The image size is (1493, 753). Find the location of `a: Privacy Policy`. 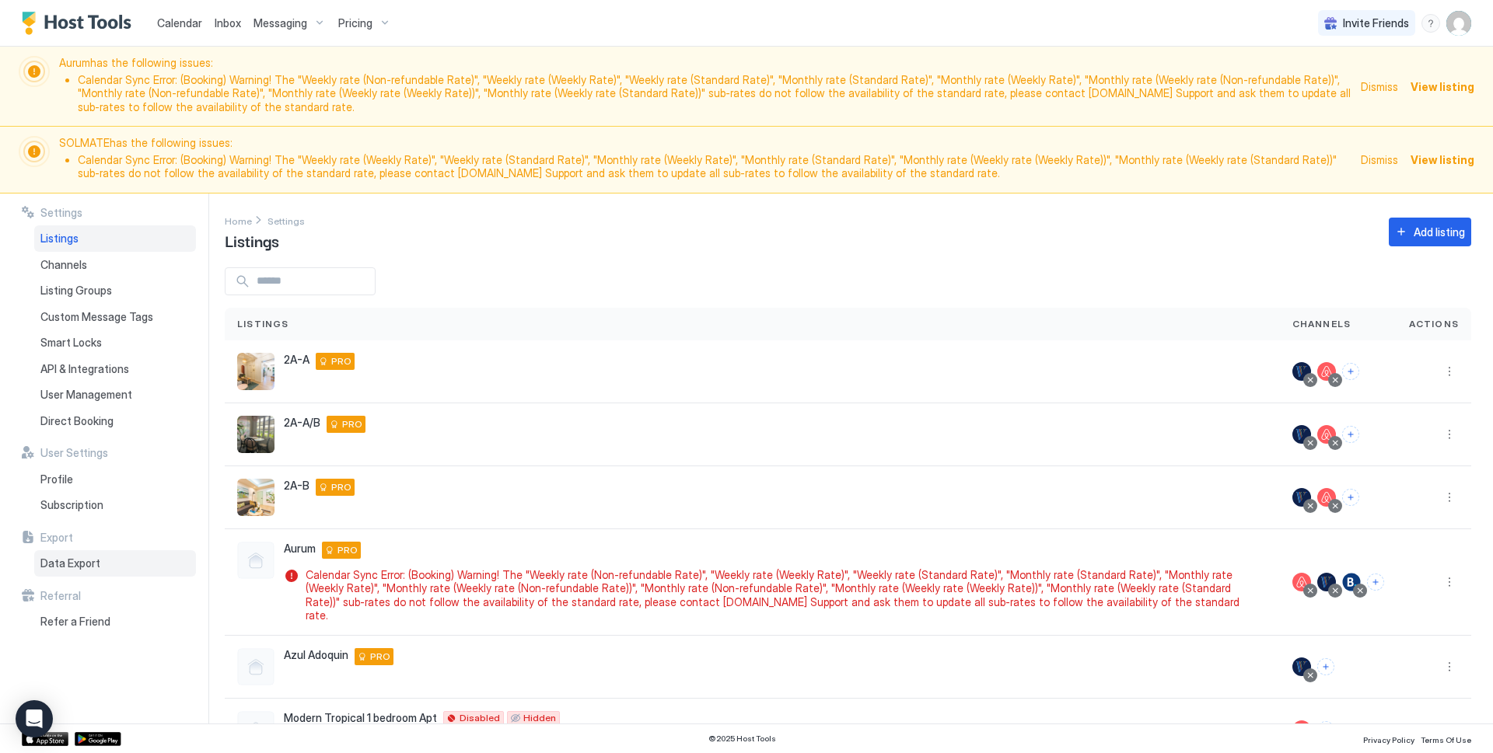

a: Privacy Policy is located at coordinates (1389, 739).